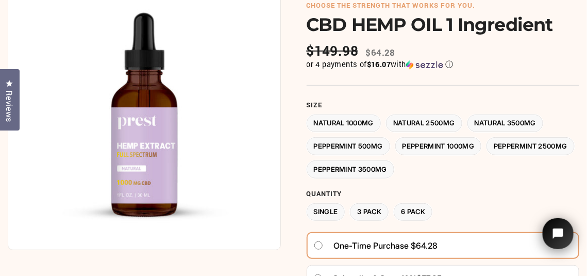 This screenshot has width=587, height=276. What do you see at coordinates (29, 30) in the screenshot?
I see `button: Open chat widget` at bounding box center [29, 30].